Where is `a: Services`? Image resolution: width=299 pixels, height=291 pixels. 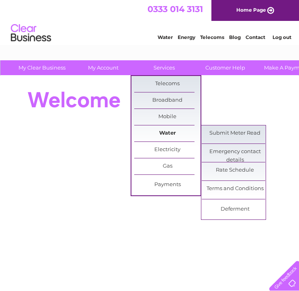 a: Services is located at coordinates (164, 67).